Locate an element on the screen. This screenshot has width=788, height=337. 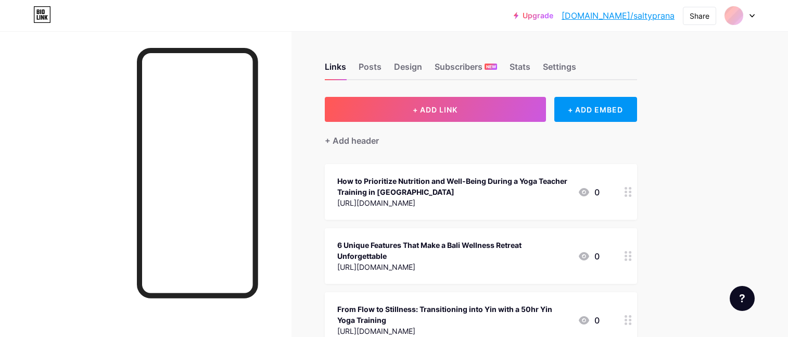
div: + ADD EMBED is located at coordinates (595, 109).